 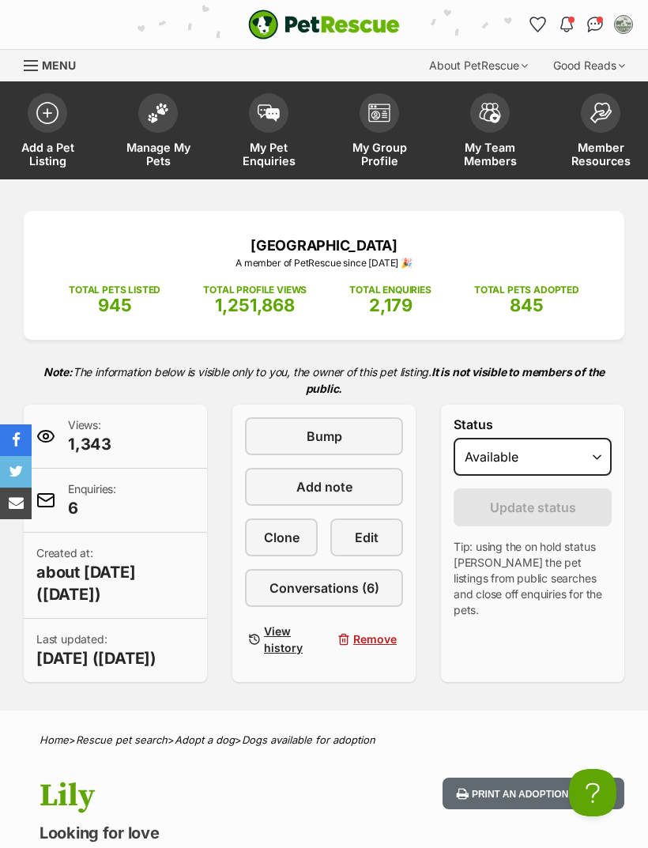 I want to click on span: Update status, so click(x=533, y=507).